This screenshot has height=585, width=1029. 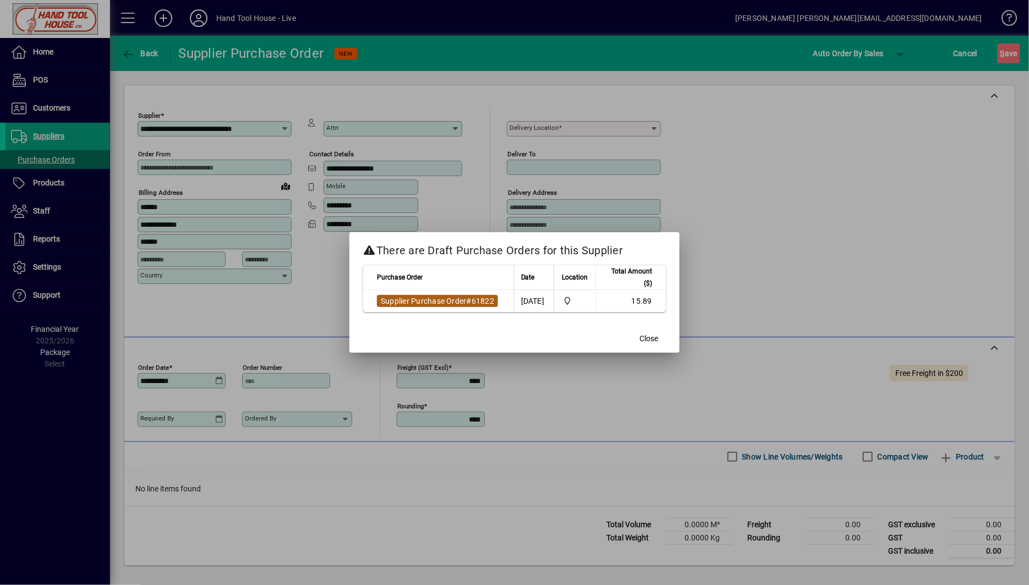 I want to click on td: 15.89, so click(x=631, y=301).